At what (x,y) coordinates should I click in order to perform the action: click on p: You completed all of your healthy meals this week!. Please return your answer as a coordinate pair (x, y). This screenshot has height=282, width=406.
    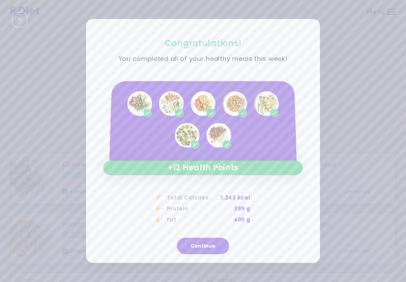
    Looking at the image, I should click on (203, 59).